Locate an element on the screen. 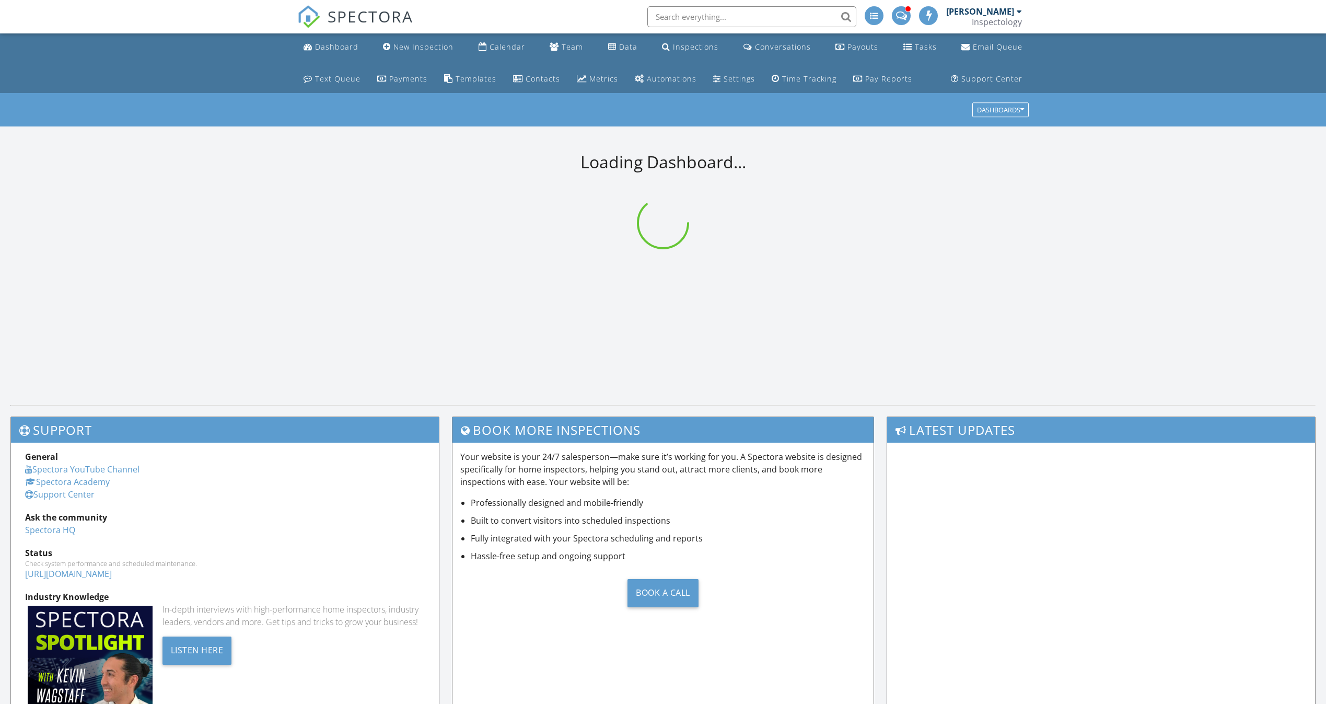 Image resolution: width=1326 pixels, height=704 pixels. a: New Inspection is located at coordinates (418, 47).